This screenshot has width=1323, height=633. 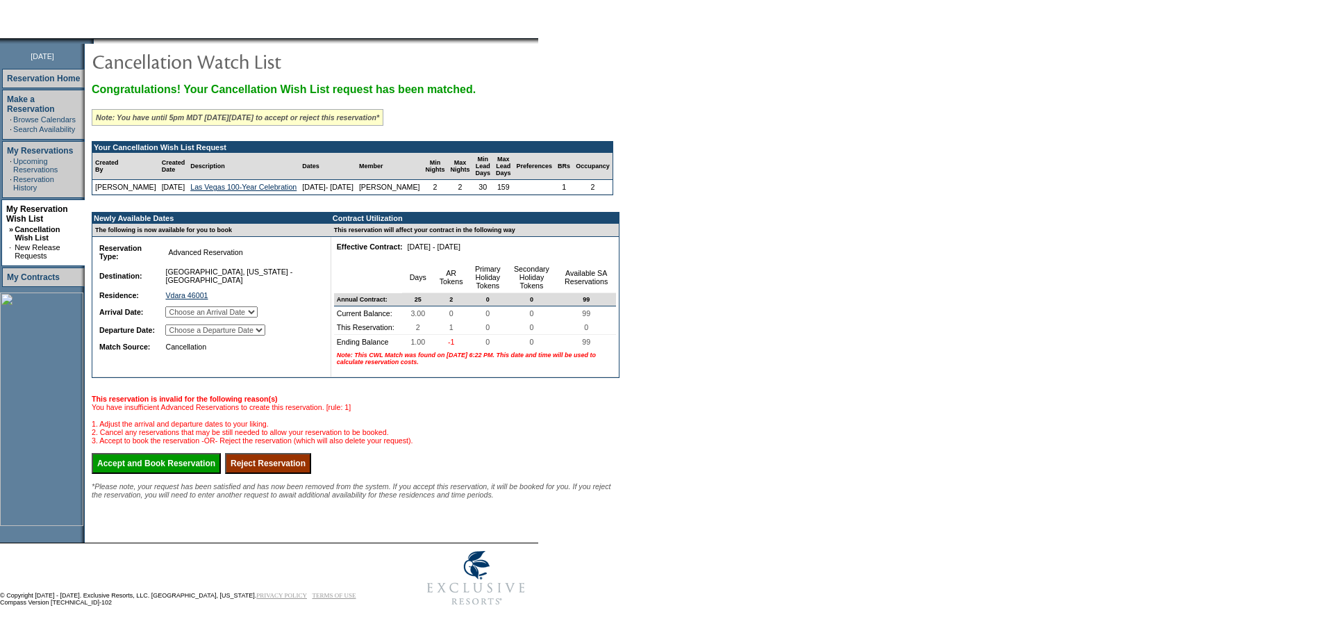 I want to click on b: Arrival Date:, so click(x=121, y=312).